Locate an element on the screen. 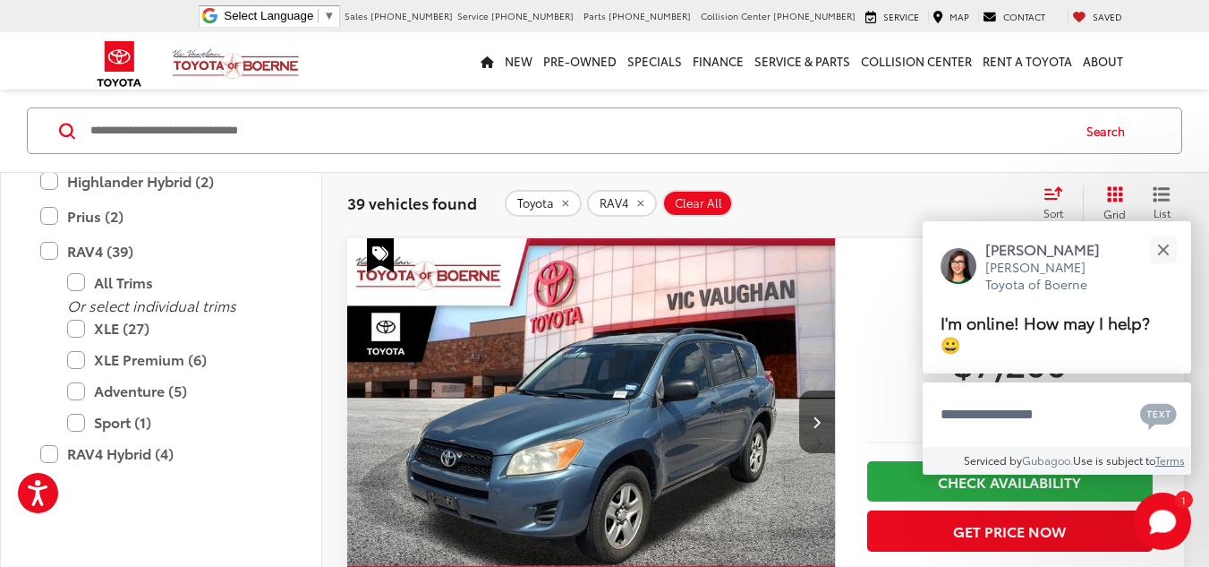 Image resolution: width=1209 pixels, height=567 pixels. label: All Trims is located at coordinates (175, 282).